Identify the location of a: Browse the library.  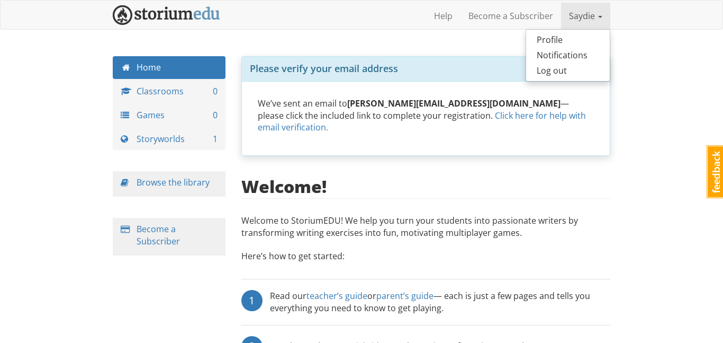
(173, 182).